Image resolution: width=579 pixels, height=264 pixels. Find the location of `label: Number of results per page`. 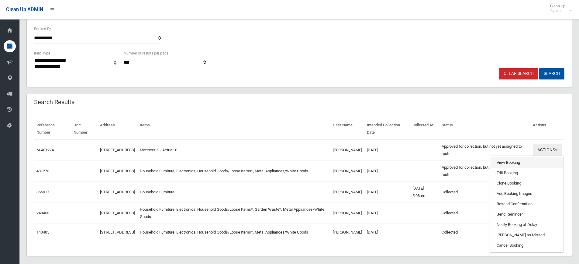

label: Number of results per page is located at coordinates (146, 53).